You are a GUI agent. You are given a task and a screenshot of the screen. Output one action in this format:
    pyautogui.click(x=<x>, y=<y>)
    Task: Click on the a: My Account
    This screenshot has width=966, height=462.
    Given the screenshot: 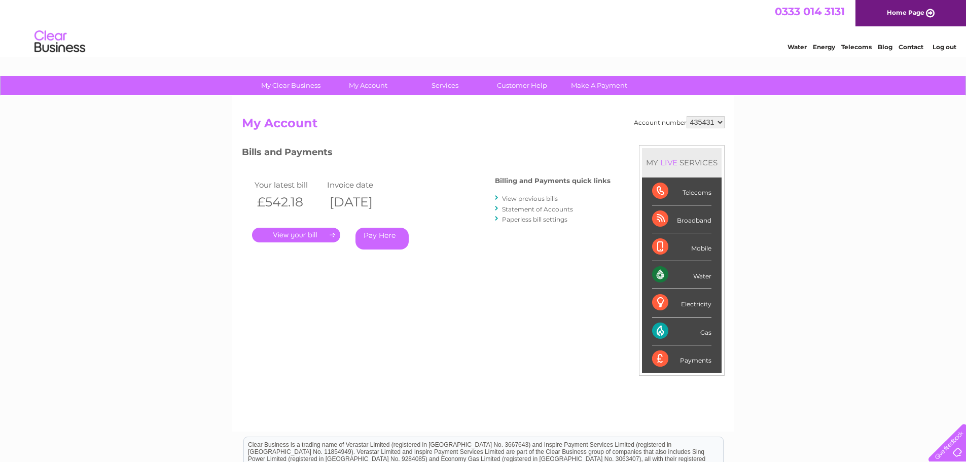 What is the action you would take?
    pyautogui.click(x=368, y=85)
    